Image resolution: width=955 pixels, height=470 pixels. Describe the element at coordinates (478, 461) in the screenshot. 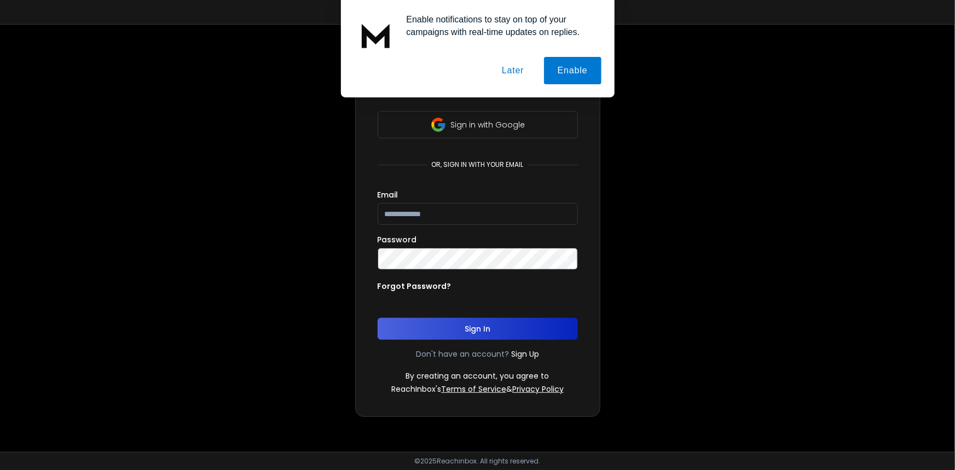

I see `p: © 2025 Reachinbox. All rights reserved.` at that location.